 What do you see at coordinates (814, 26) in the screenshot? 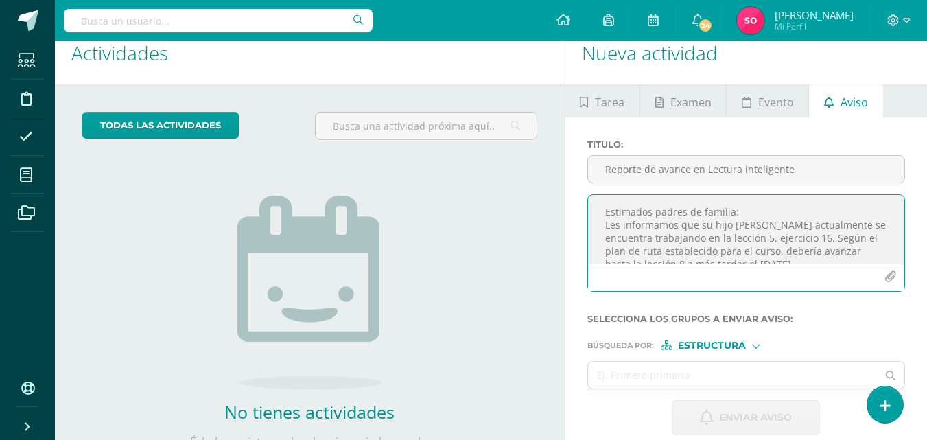
I see `span: Mi Perfil` at bounding box center [814, 26].